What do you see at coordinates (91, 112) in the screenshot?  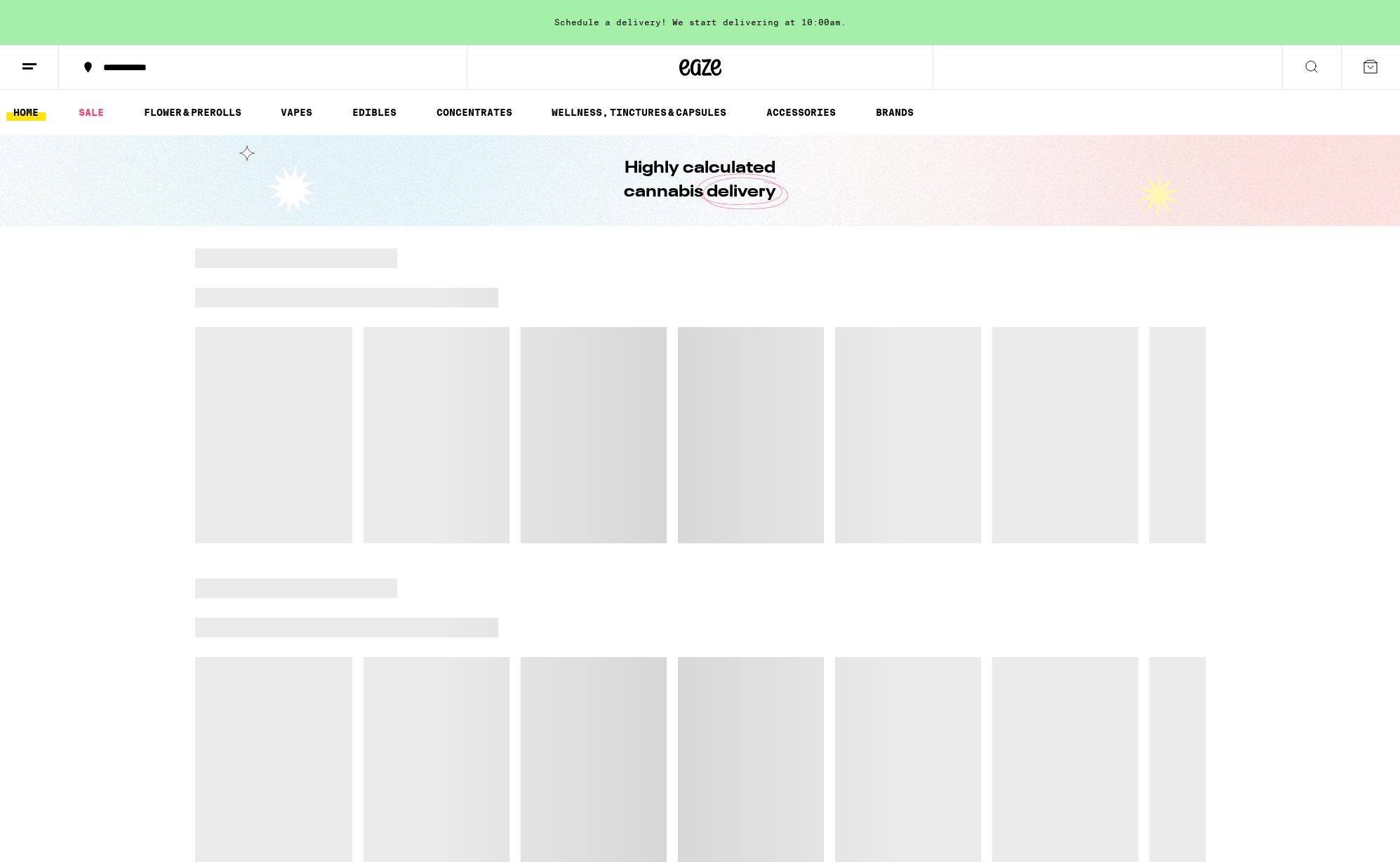 I see `a: SALE` at bounding box center [91, 112].